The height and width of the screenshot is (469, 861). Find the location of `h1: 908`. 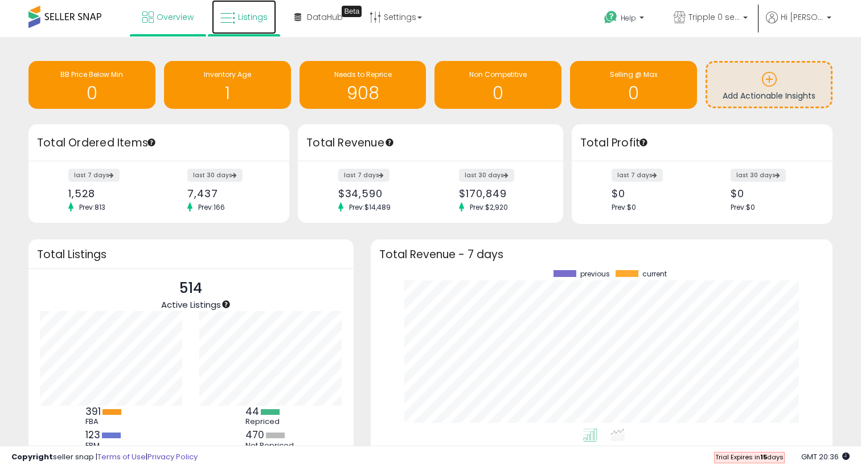

h1: 908 is located at coordinates (363, 93).